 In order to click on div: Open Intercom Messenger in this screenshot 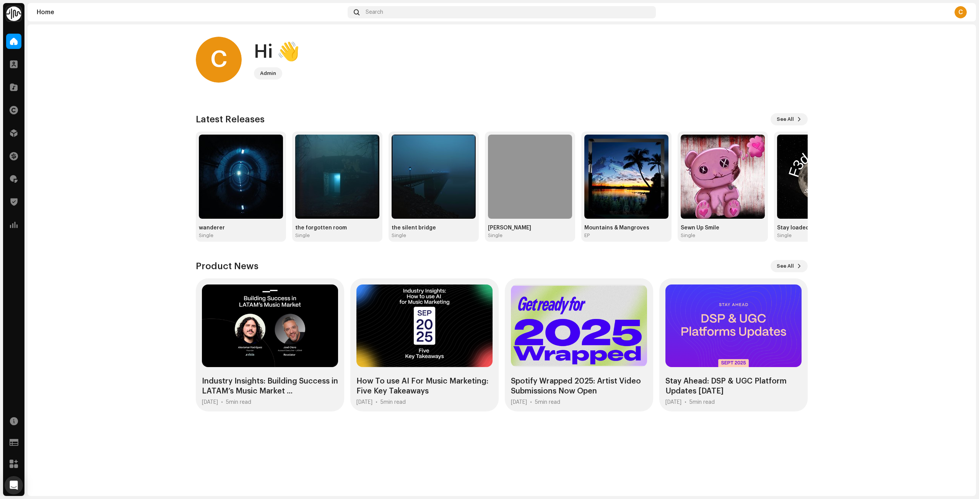, I will do `click(14, 485)`.